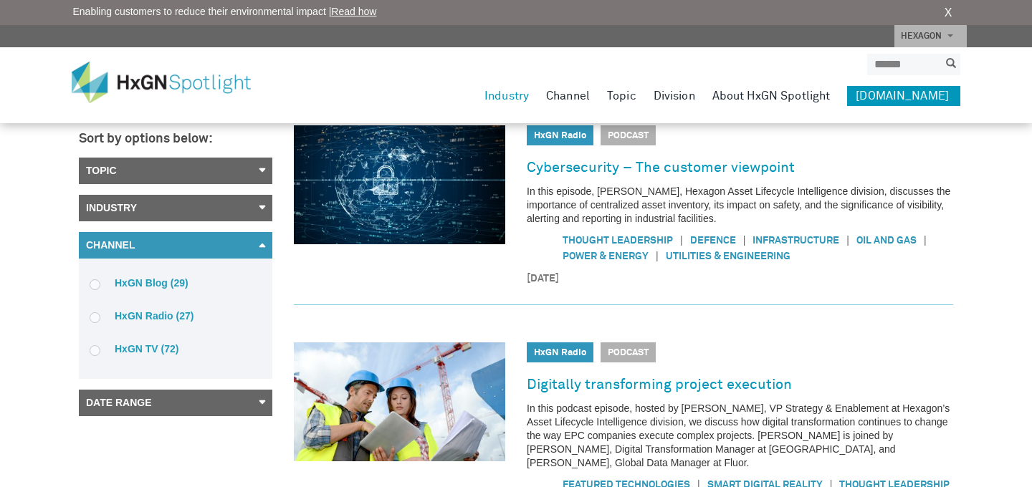 The image size is (1032, 487). What do you see at coordinates (618, 241) in the screenshot?
I see `a: Thought Leadership` at bounding box center [618, 241].